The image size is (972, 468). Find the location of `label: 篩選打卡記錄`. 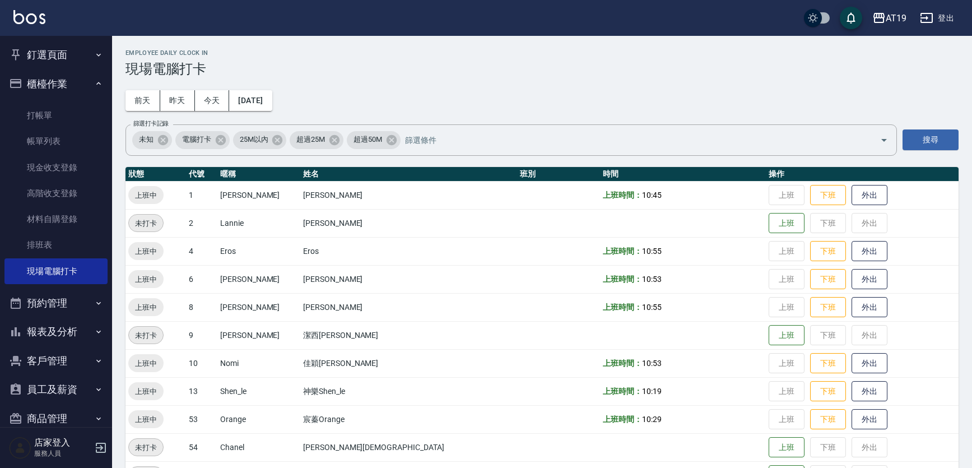

label: 篩選打卡記錄 is located at coordinates (151, 123).